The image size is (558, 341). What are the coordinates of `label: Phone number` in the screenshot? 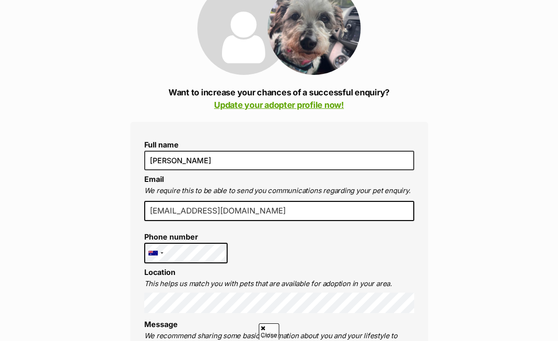 It's located at (186, 237).